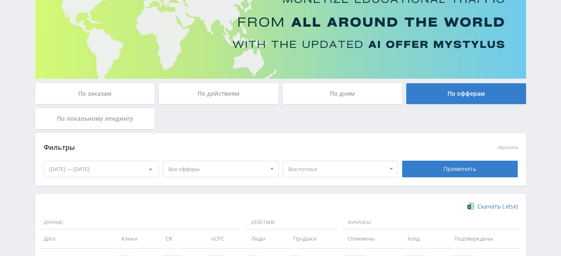 Image resolution: width=561 pixels, height=256 pixels. What do you see at coordinates (460, 169) in the screenshot?
I see `div: Применить` at bounding box center [460, 169].